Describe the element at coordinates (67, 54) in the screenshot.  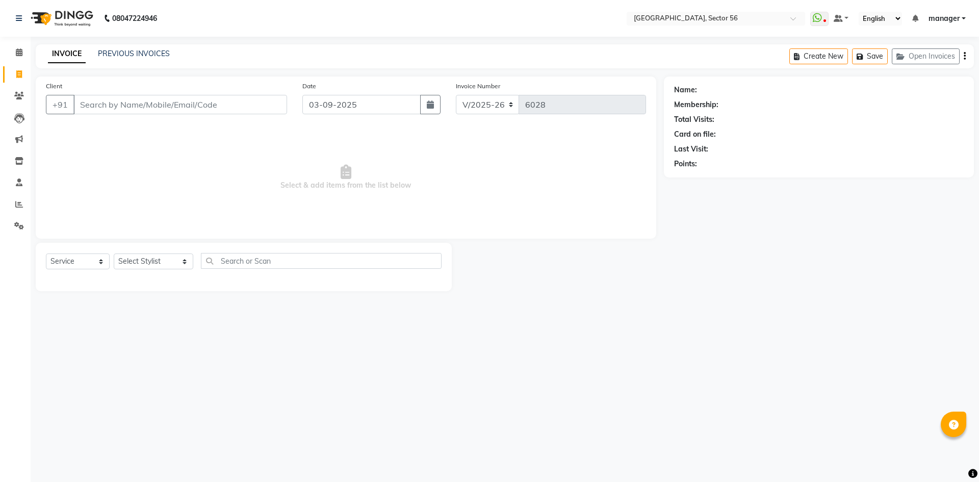
I see `a: INVOICE` at that location.